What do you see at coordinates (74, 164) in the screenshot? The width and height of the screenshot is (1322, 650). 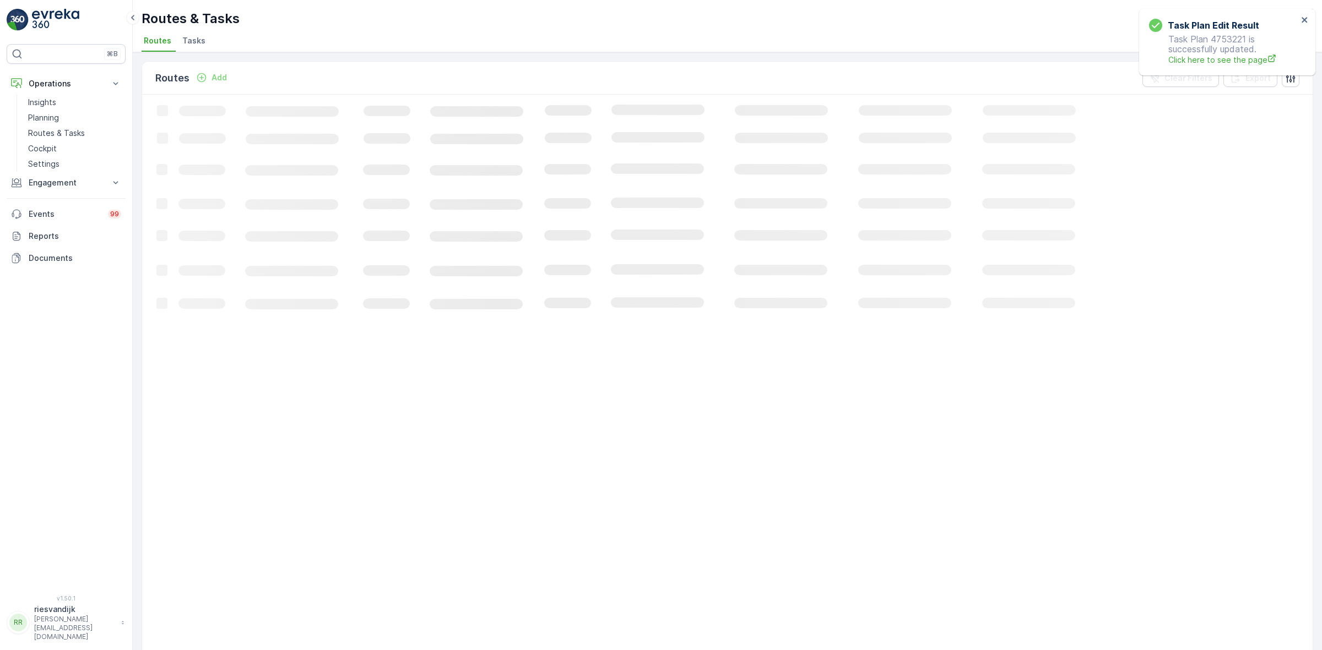 I see `a: Settings` at bounding box center [74, 164].